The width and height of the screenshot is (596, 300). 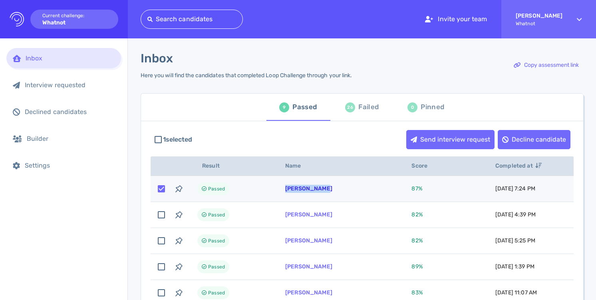 I want to click on div: Passed, so click(x=305, y=107).